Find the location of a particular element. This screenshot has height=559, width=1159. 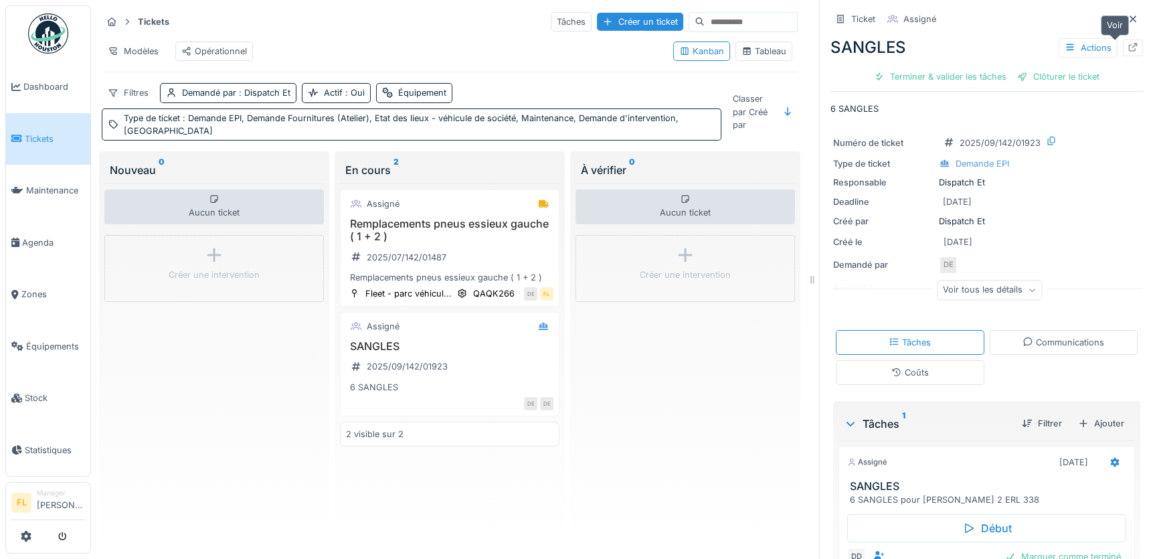

a: Maintenance is located at coordinates (48, 191).